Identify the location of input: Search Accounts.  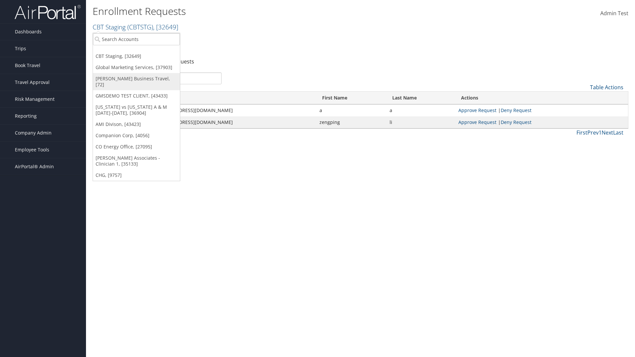
(136, 39).